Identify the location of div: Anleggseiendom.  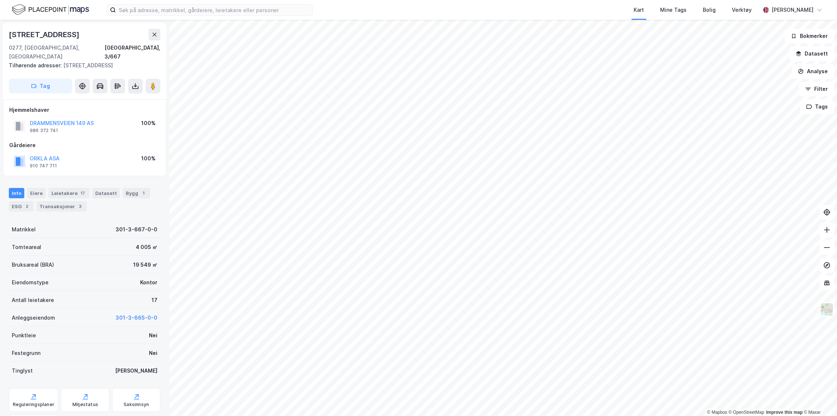
(33, 318).